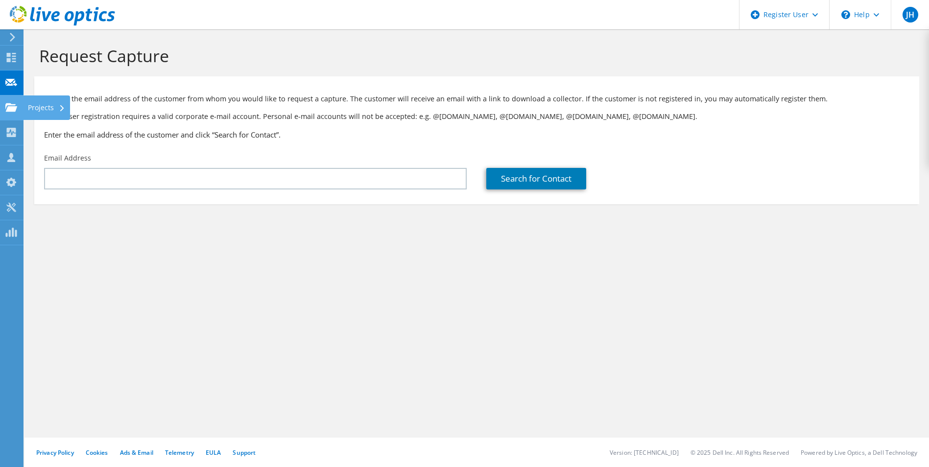 This screenshot has height=467, width=929. Describe the element at coordinates (47, 108) in the screenshot. I see `div: Projects` at that location.